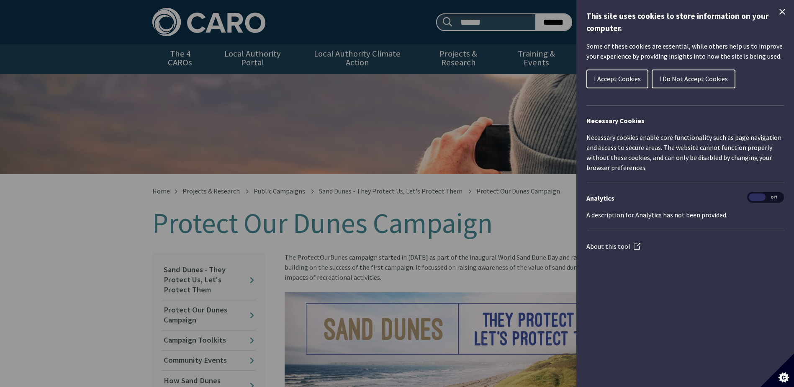  Describe the element at coordinates (693, 79) in the screenshot. I see `span: I Do Not Accept Cookies` at that location.